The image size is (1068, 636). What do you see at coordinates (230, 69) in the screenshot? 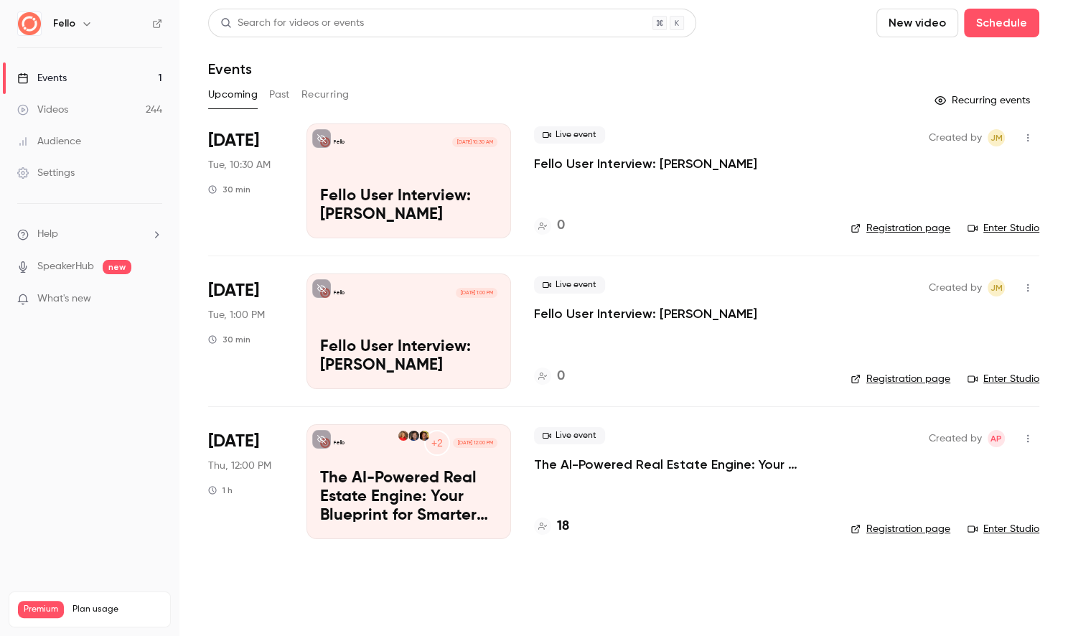
I see `h1: Events` at bounding box center [230, 69].